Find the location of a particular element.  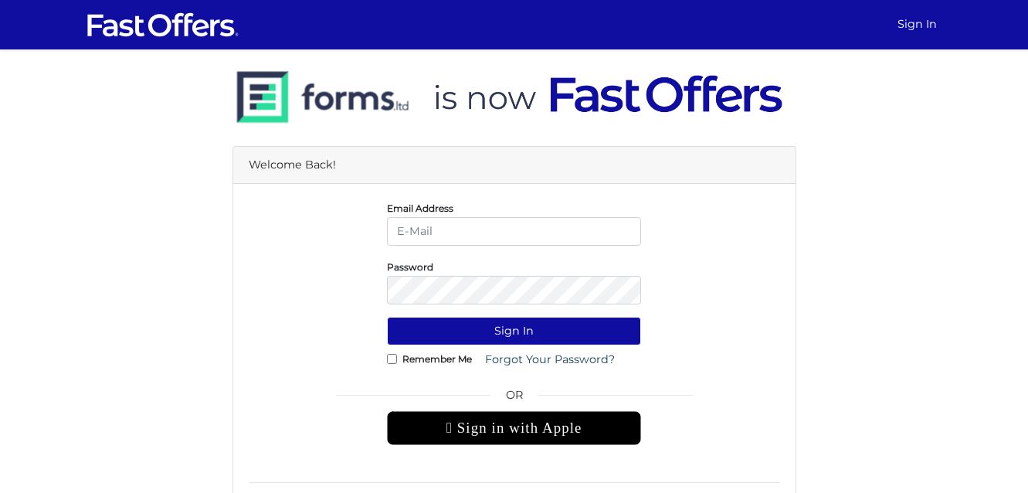

div: Sign in with Apple is located at coordinates (514, 428).